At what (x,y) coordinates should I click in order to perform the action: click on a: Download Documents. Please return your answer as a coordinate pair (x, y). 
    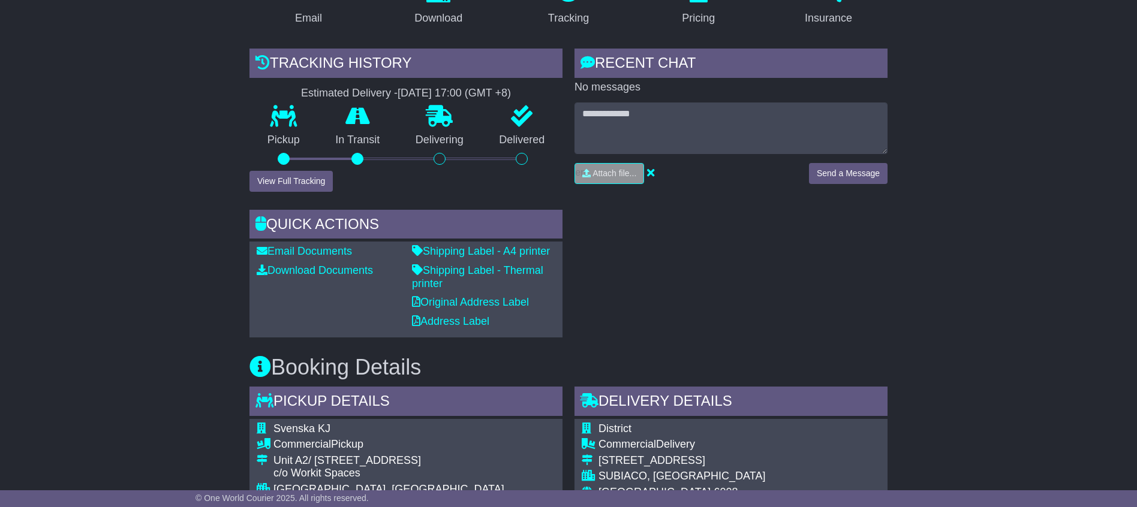
    Looking at the image, I should click on (315, 270).